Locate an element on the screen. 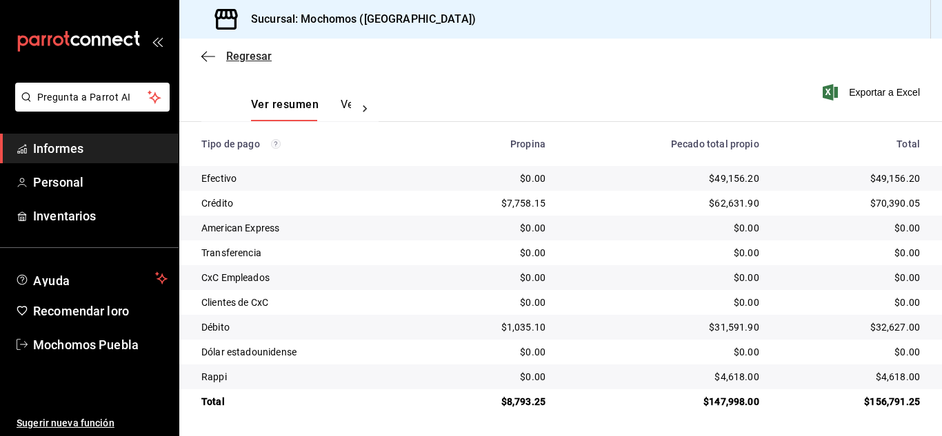  font: Inventarios is located at coordinates (64, 216).